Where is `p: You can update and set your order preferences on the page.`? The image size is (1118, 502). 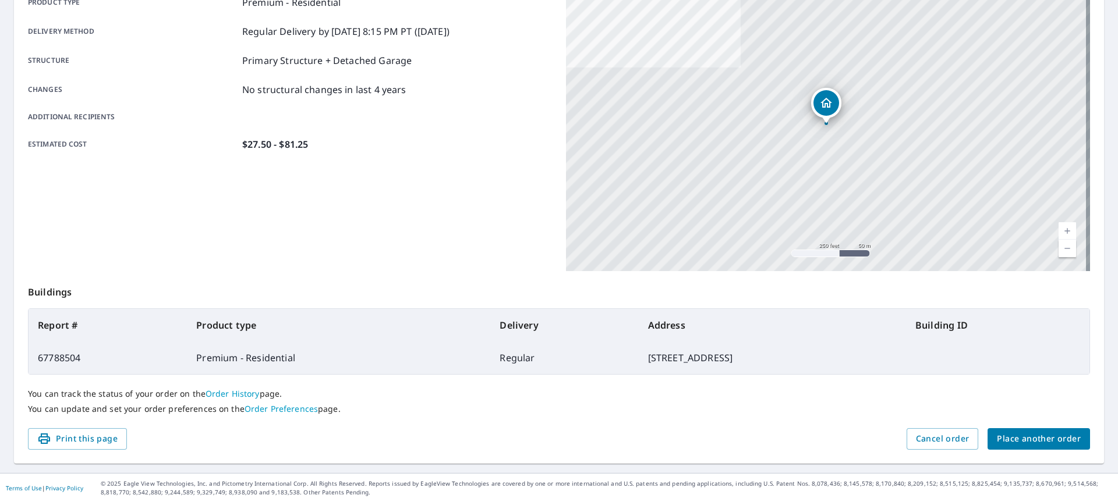
p: You can update and set your order preferences on the page. is located at coordinates (559, 409).